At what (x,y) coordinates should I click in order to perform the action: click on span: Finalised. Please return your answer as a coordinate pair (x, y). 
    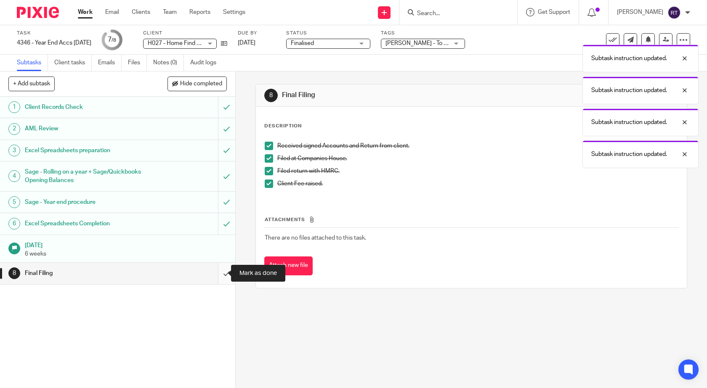
    Looking at the image, I should click on (302, 43).